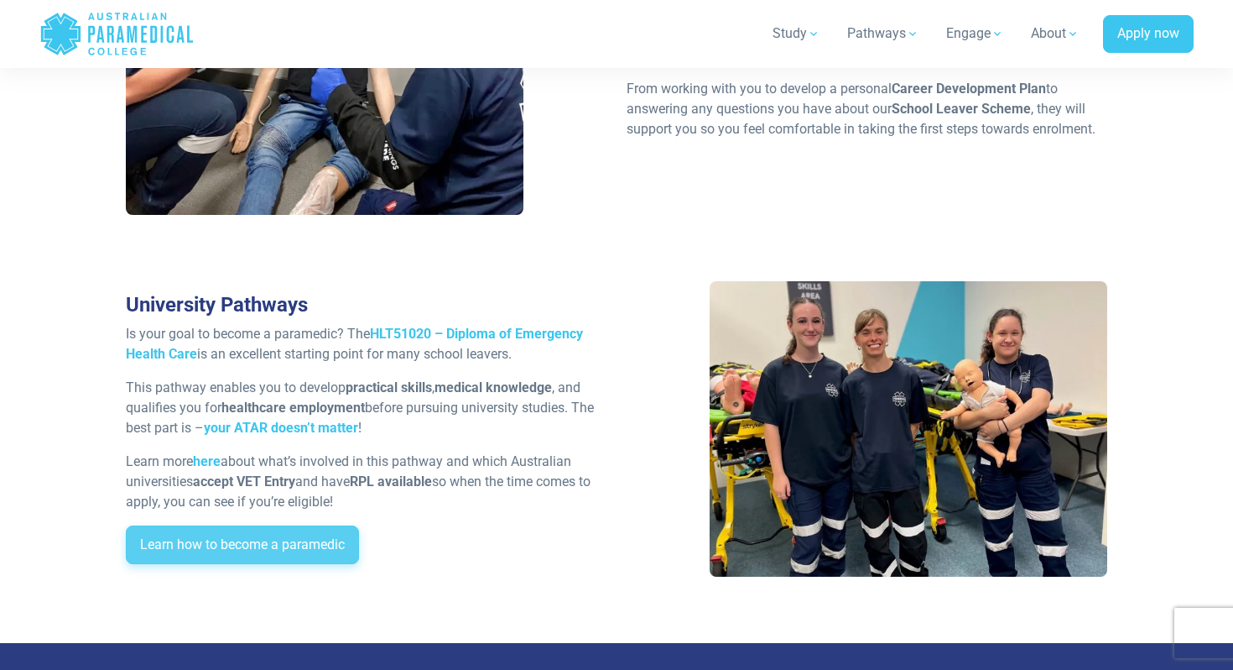 The width and height of the screenshot is (1233, 670). Describe the element at coordinates (884, 34) in the screenshot. I see `a: Pathways` at that location.